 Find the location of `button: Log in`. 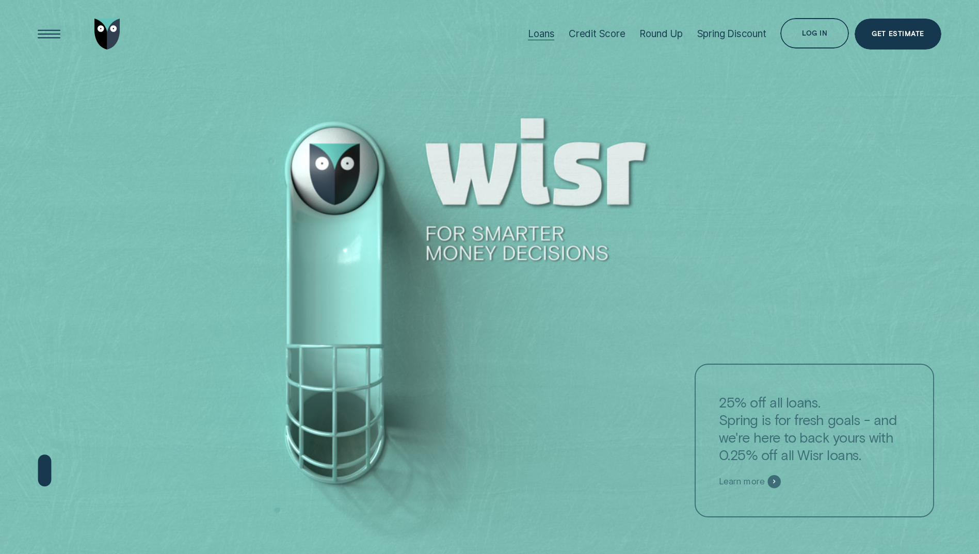

button: Log in is located at coordinates (814, 34).